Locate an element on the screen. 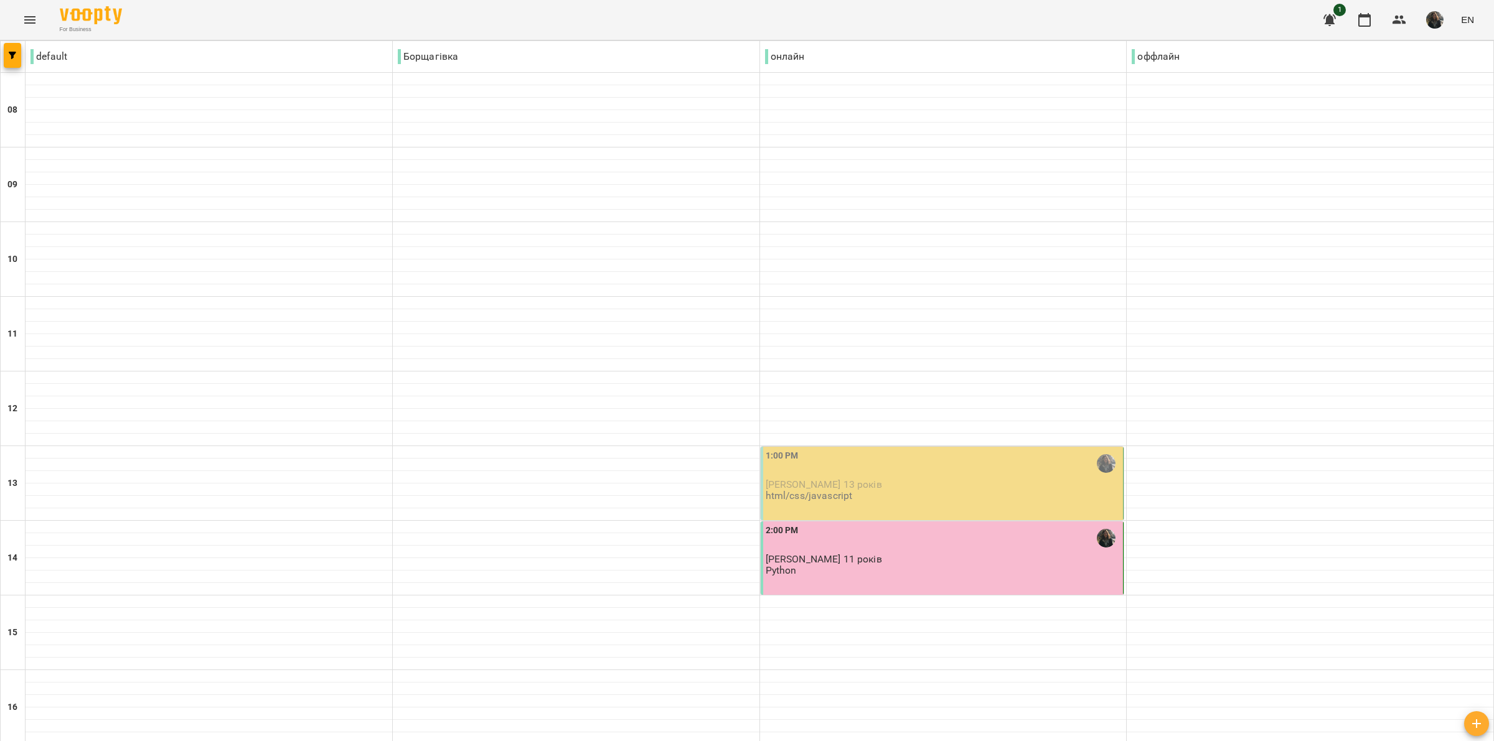 Image resolution: width=1494 pixels, height=741 pixels. p: Python is located at coordinates (781, 570).